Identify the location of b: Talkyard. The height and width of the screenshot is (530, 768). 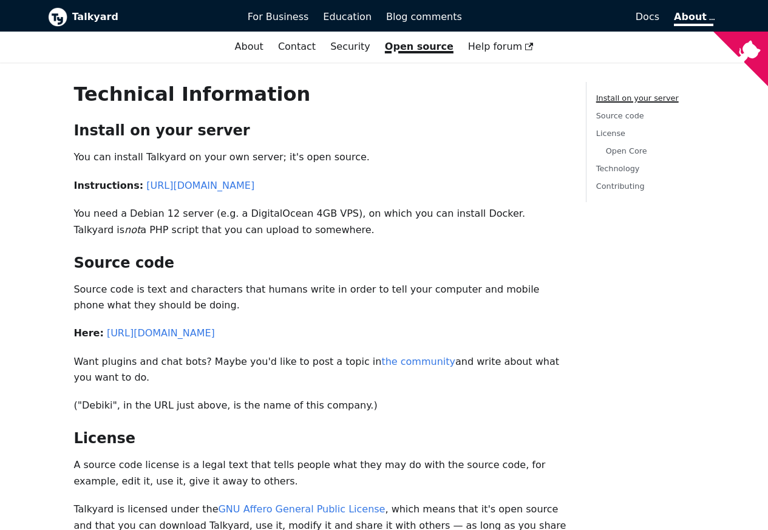
(151, 17).